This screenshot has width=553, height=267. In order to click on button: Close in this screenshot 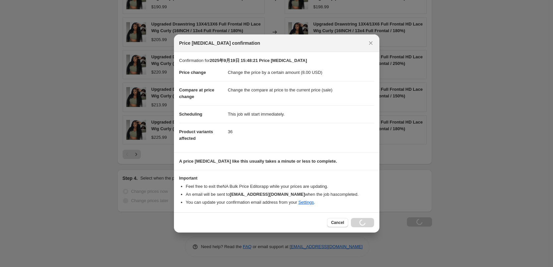, I will do `click(371, 43)`.